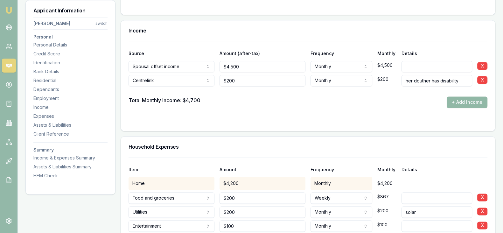 Image resolution: width=503 pixels, height=233 pixels. I want to click on h3: Household Expenses, so click(308, 147).